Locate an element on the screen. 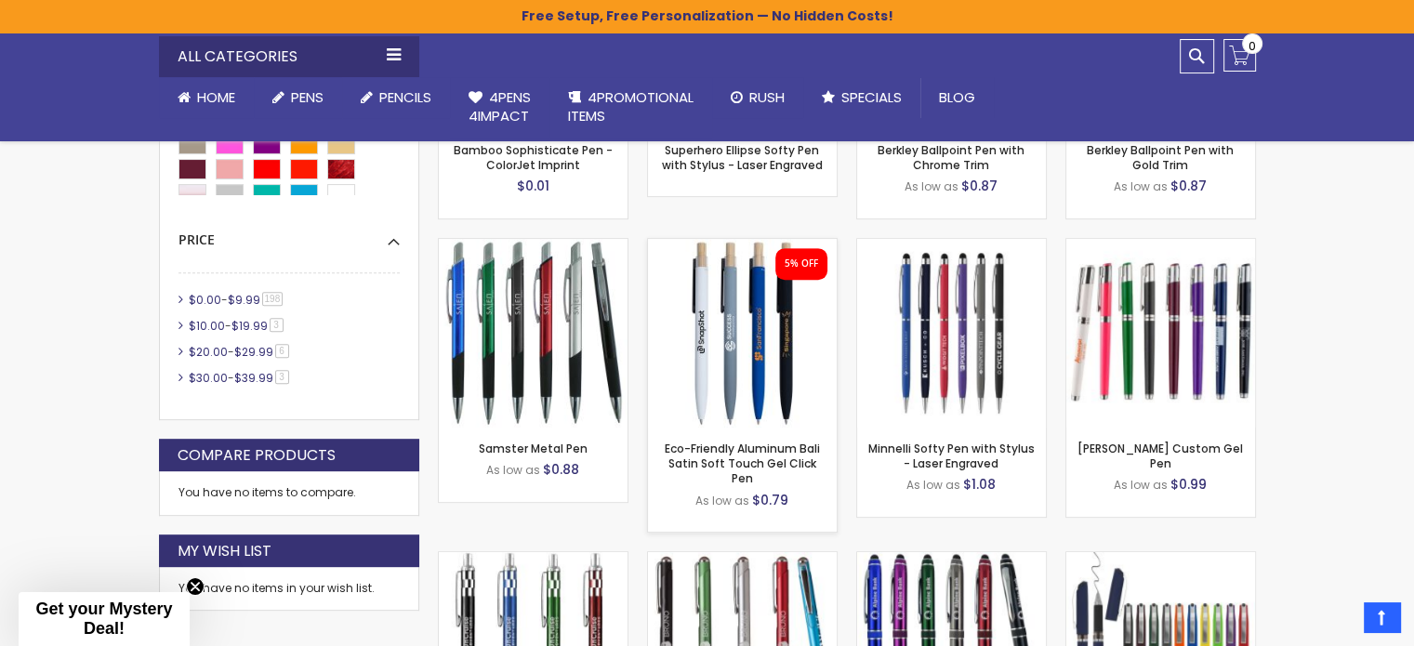 The height and width of the screenshot is (646, 1414). div: Get your Mystery Deal!Close teaser is located at coordinates (104, 619).